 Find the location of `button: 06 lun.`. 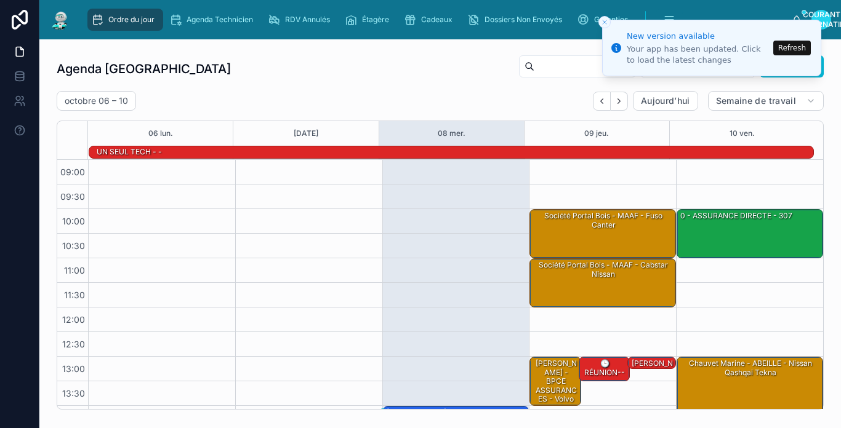

button: 06 lun. is located at coordinates (161, 134).